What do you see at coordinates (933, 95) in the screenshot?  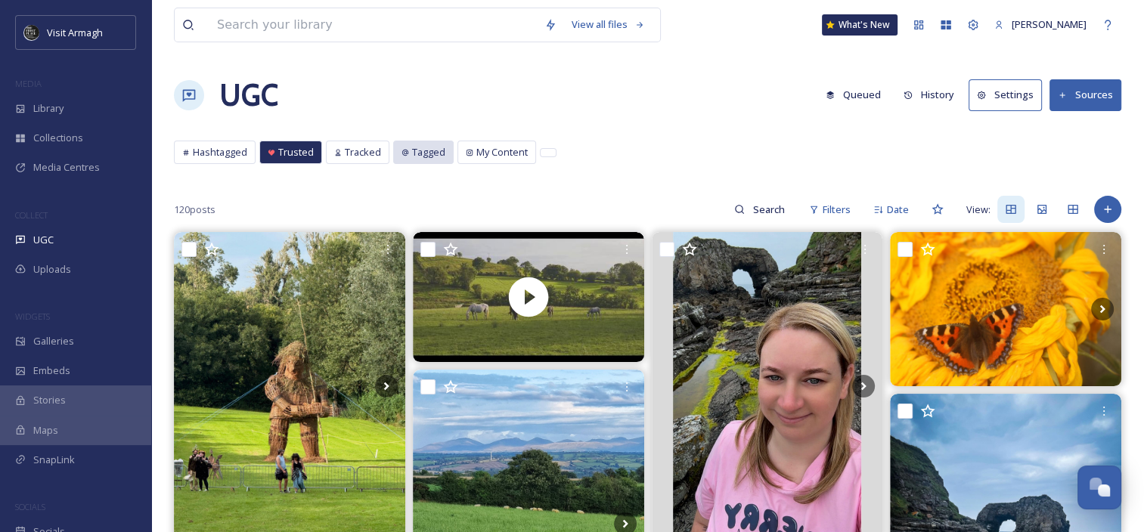 I see `a: History` at bounding box center [933, 95].